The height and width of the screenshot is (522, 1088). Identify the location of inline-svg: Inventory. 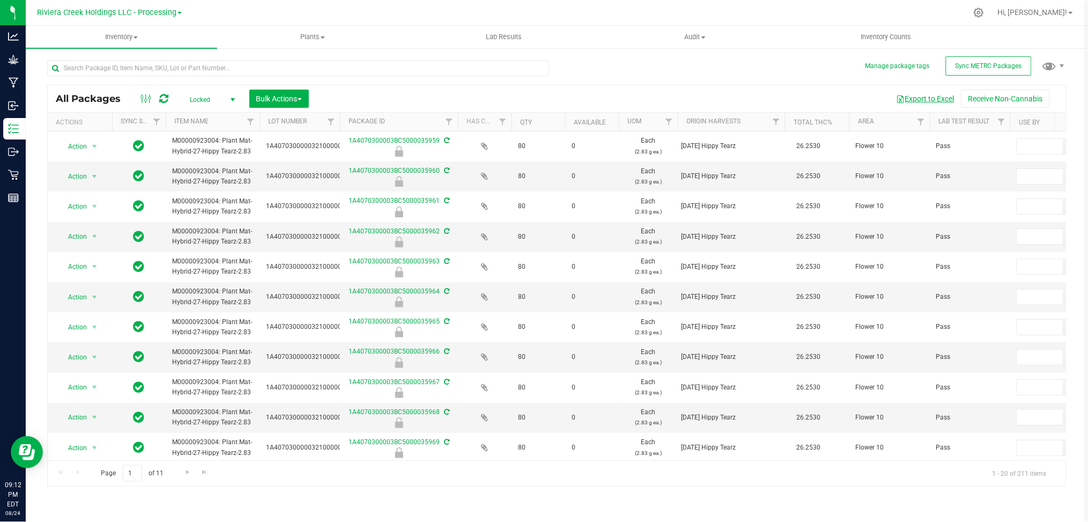
(13, 129).